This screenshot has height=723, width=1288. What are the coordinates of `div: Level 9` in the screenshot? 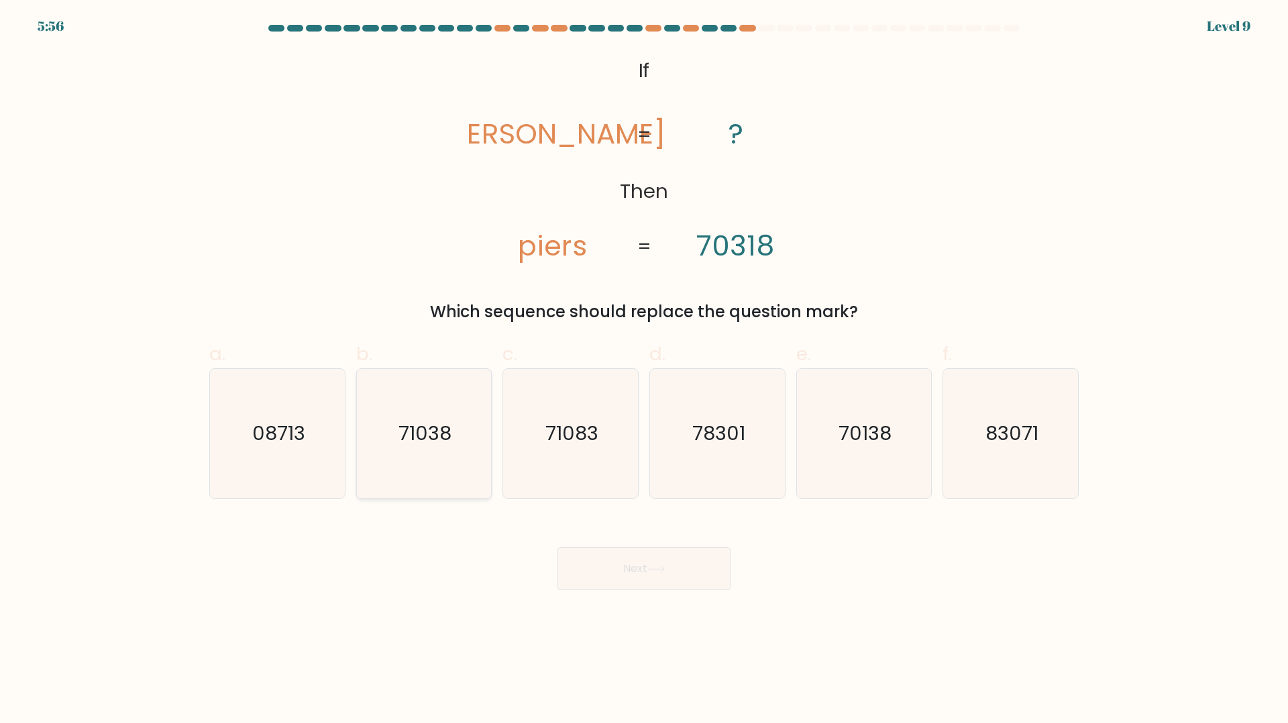 It's located at (1228, 26).